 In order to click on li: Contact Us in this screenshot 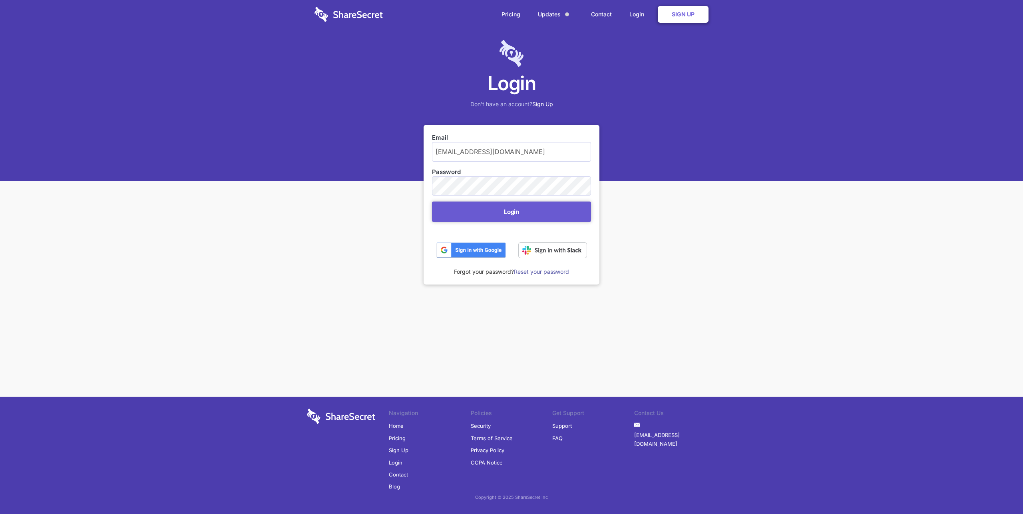, I will do `click(675, 415)`.